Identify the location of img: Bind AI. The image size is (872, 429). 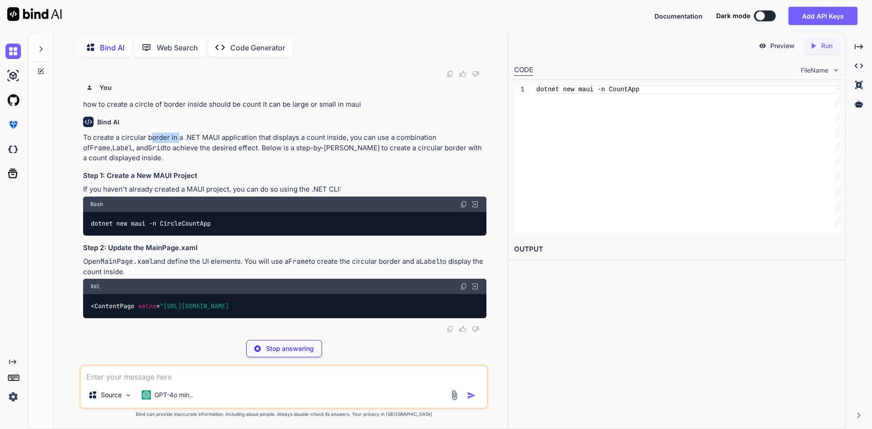
(35, 14).